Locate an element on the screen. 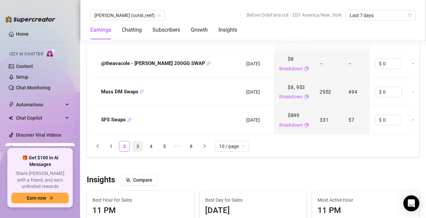  span: Most Active Hour is located at coordinates (366, 200).